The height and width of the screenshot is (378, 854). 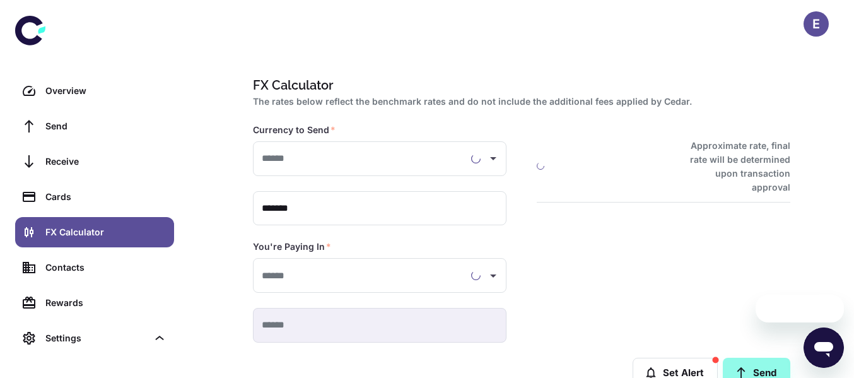 I want to click on div: Contacts, so click(x=106, y=268).